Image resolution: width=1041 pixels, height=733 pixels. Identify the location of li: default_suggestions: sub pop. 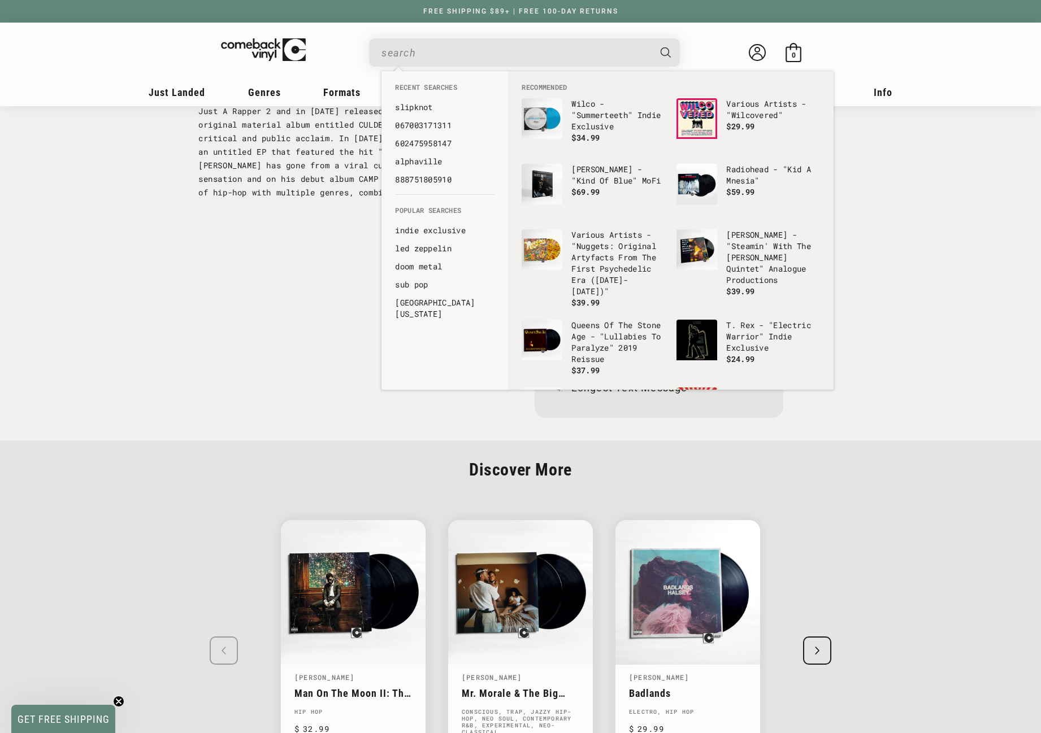
(445, 285).